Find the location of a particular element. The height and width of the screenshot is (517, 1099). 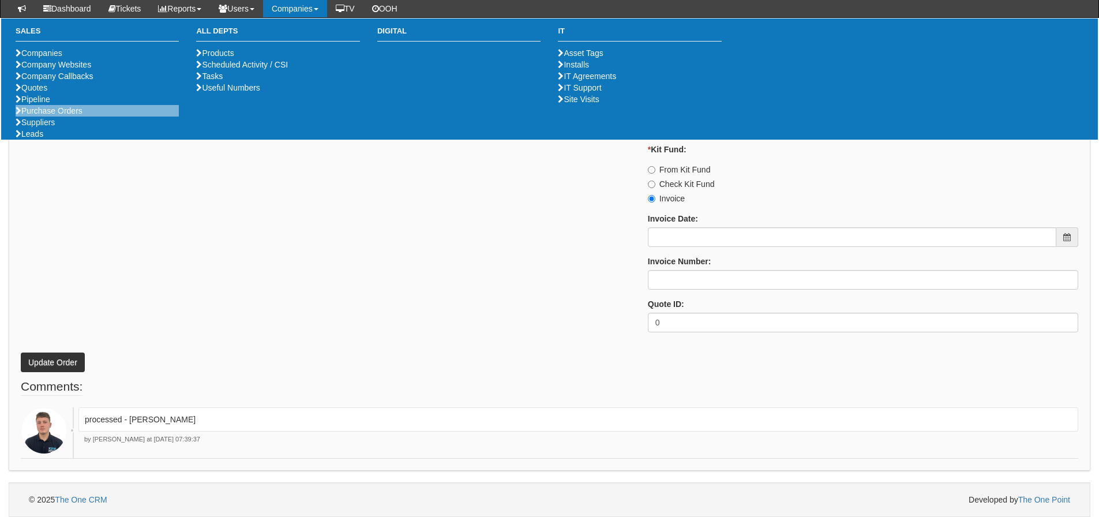

a: Company Callbacks is located at coordinates (54, 76).